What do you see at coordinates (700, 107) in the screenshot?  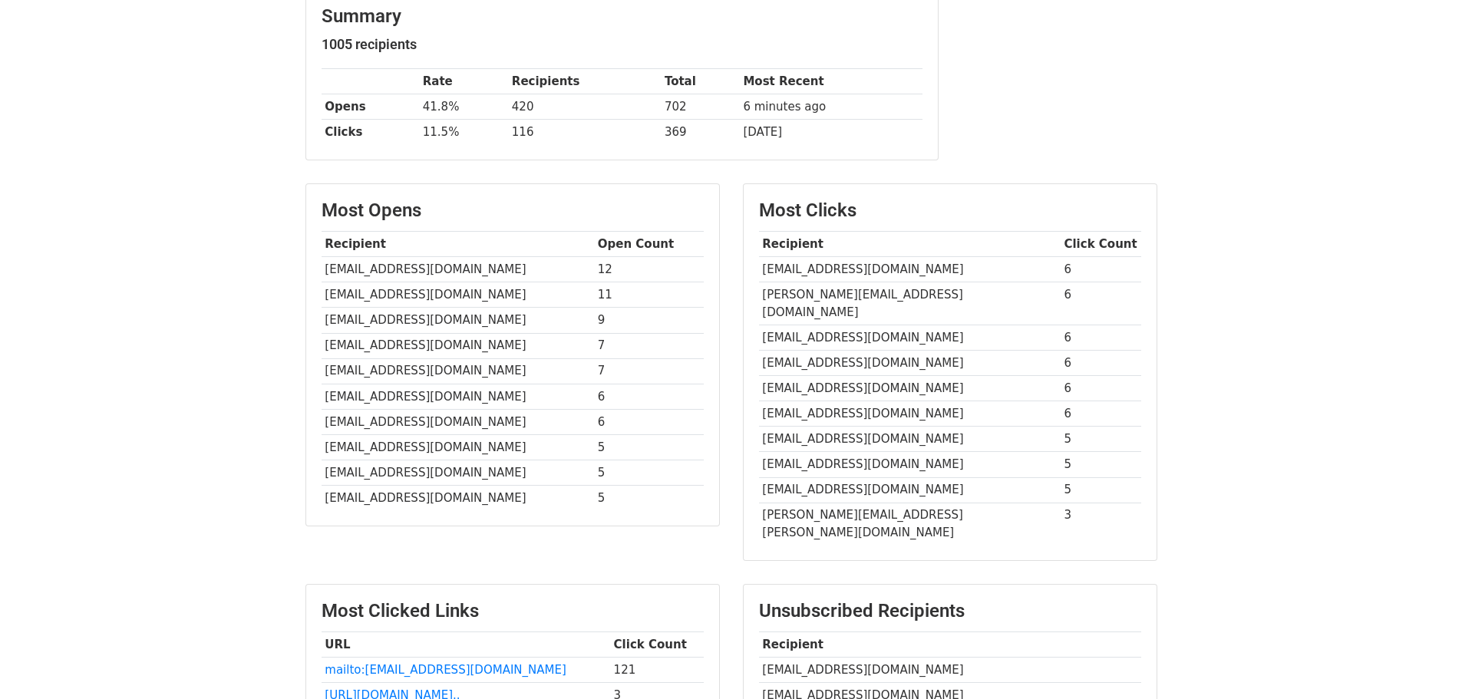 I see `td: 702` at bounding box center [700, 107].